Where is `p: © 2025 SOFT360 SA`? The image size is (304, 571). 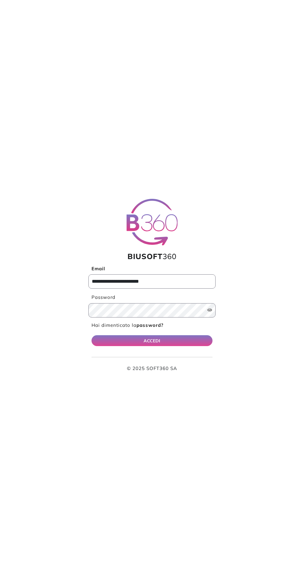 p: © 2025 SOFT360 SA is located at coordinates (152, 368).